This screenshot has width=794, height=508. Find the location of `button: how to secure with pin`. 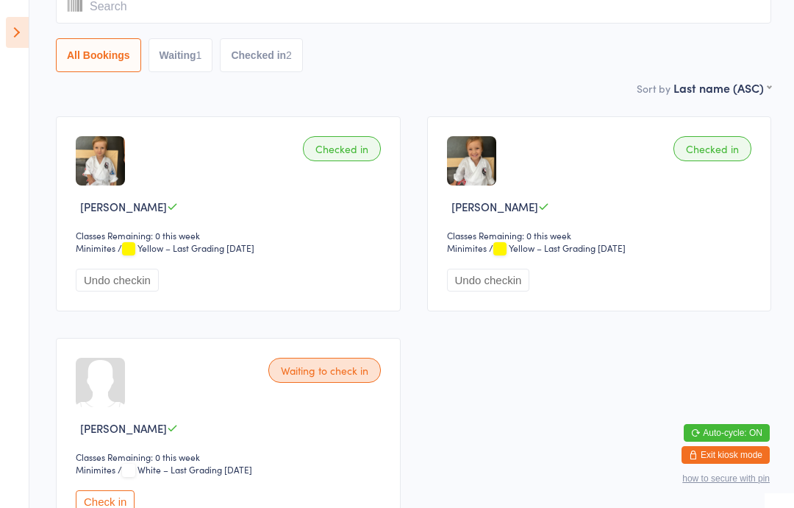

button: how to secure with pin is located at coordinates (726, 478).